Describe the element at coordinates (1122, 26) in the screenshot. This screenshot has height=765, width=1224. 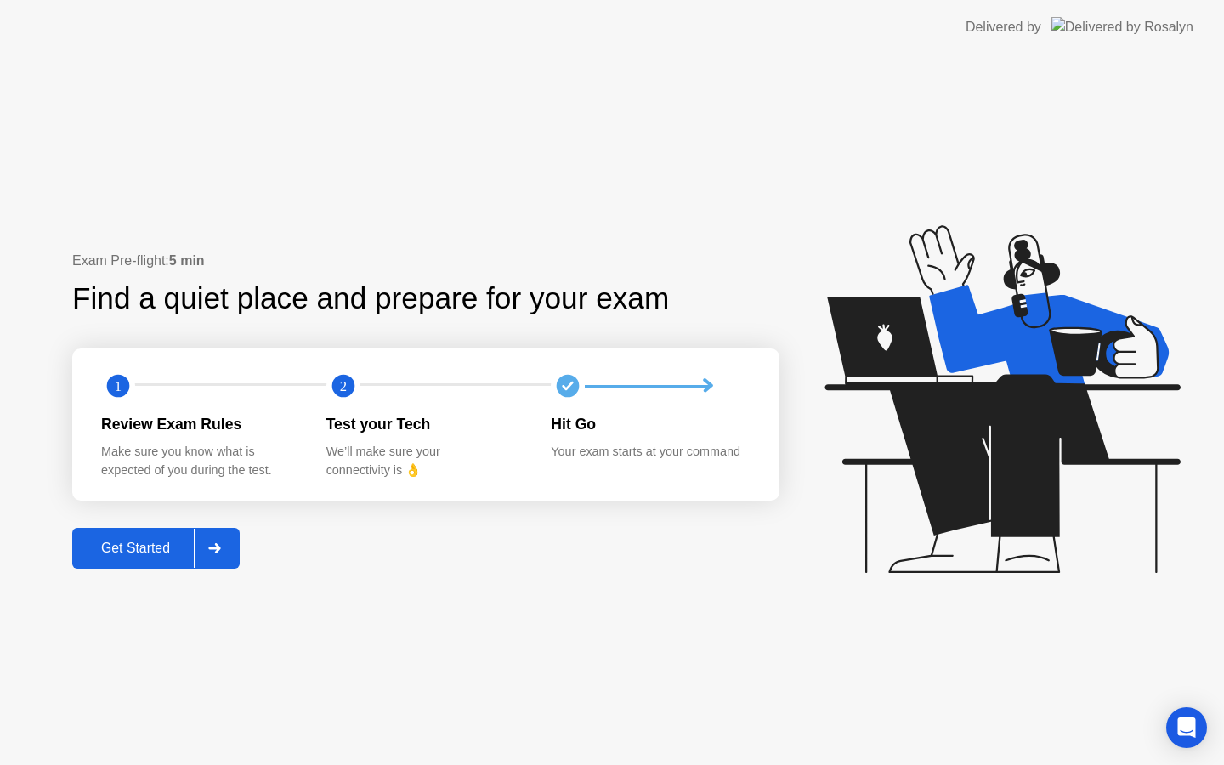
I see `img: Delivered by Rosalyn` at that location.